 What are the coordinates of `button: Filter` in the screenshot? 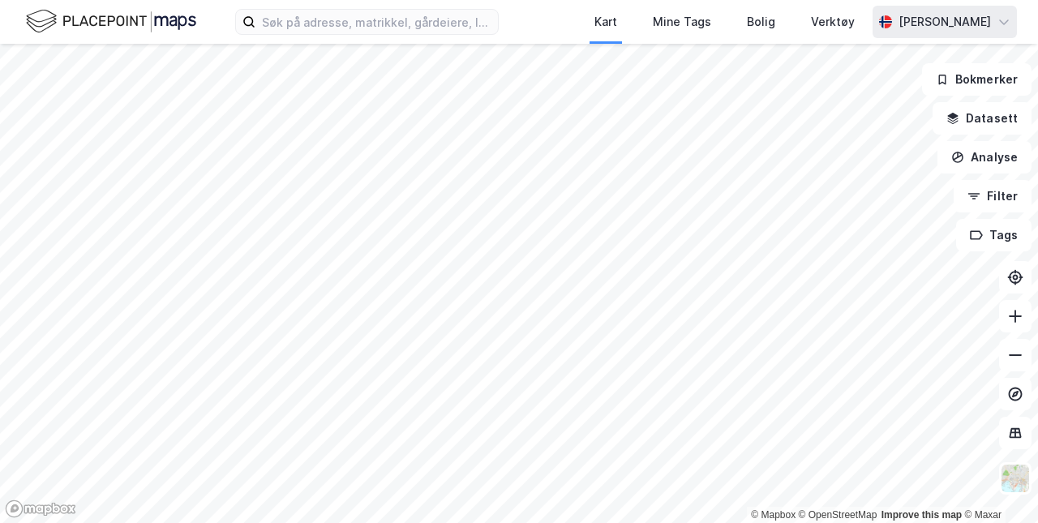 It's located at (992, 196).